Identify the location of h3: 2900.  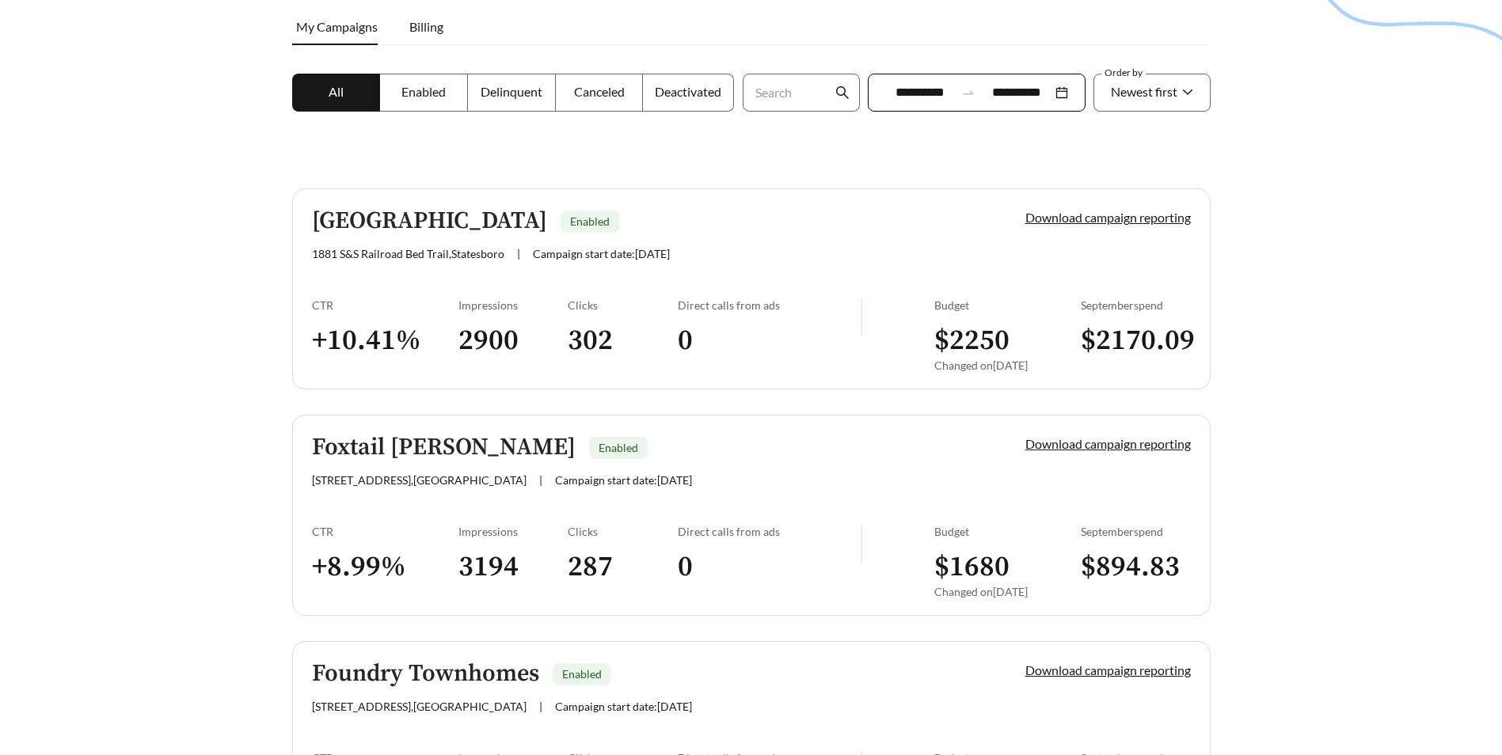
(513, 340).